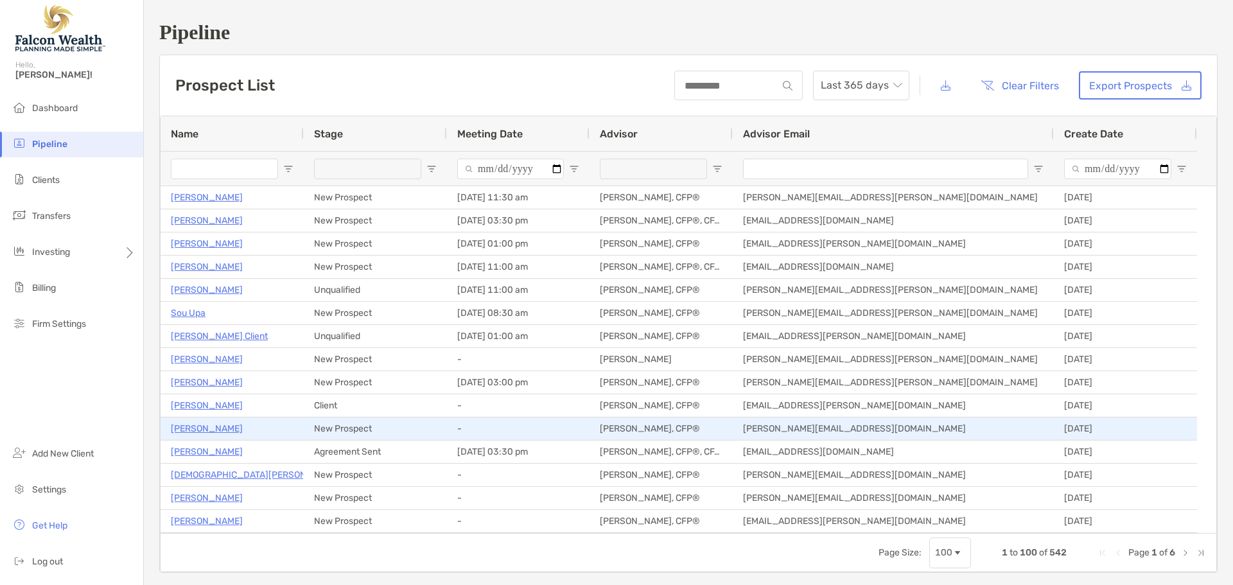 The image size is (1233, 585). I want to click on img: firm-settings icon, so click(19, 323).